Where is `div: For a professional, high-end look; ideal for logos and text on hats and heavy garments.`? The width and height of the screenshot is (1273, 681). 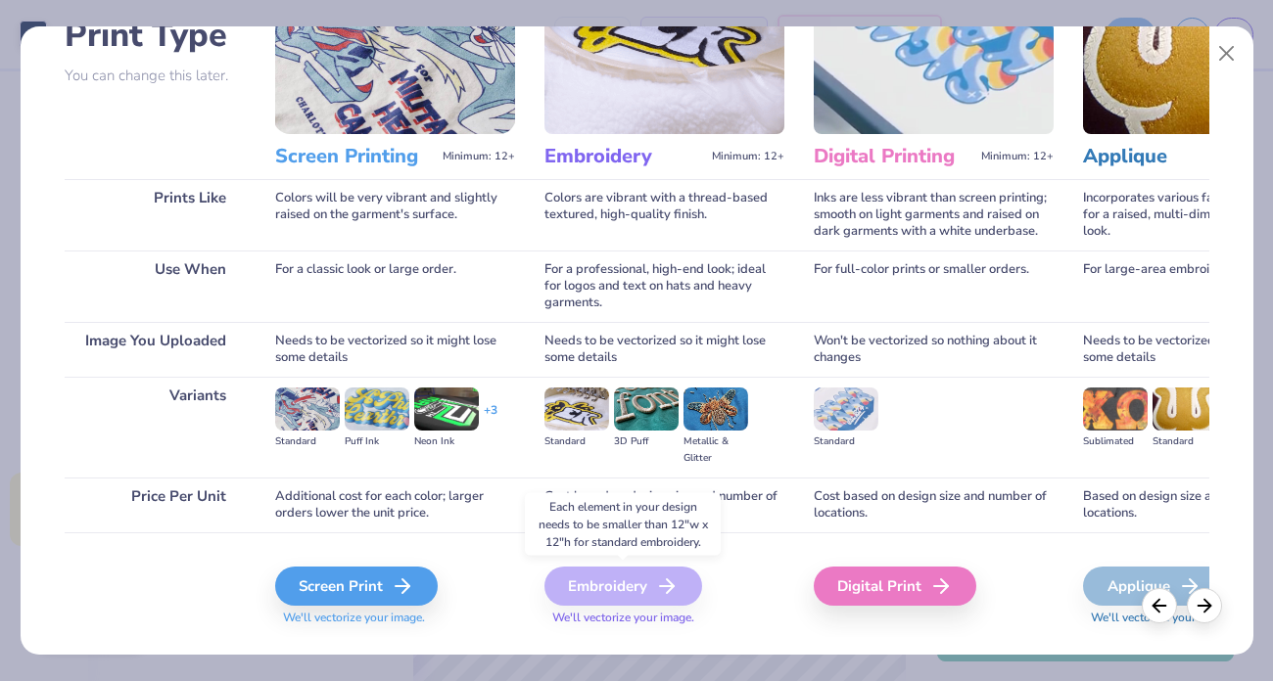
div: For a professional, high-end look; ideal for logos and text on hats and heavy garments. is located at coordinates (664, 286).